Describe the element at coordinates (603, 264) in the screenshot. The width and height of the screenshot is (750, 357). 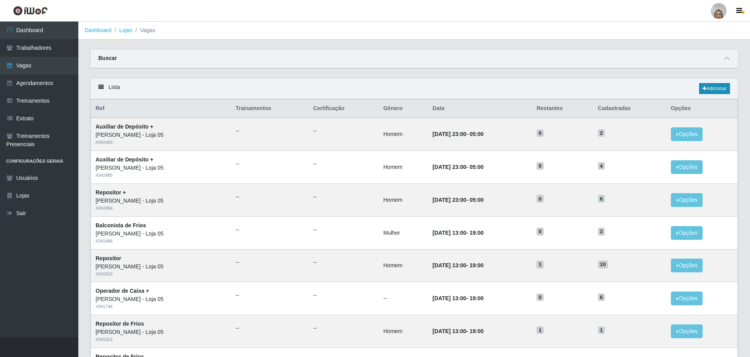
I see `span: 10` at that location.